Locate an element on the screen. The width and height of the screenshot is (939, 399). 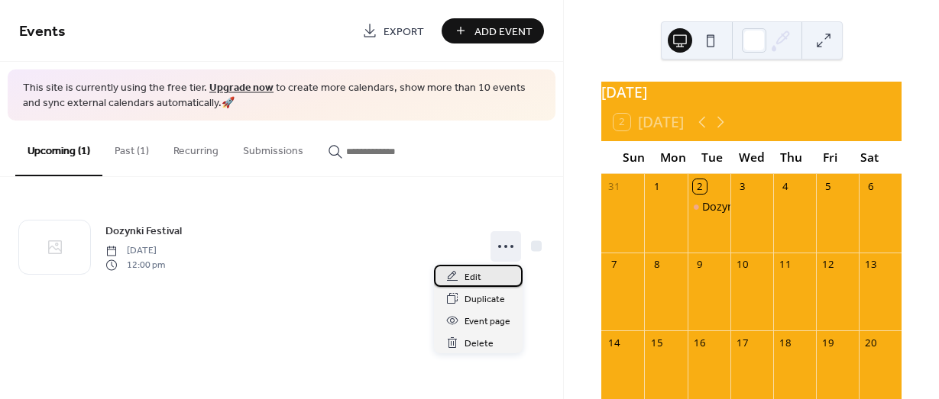
div: Mon is located at coordinates (673, 157).